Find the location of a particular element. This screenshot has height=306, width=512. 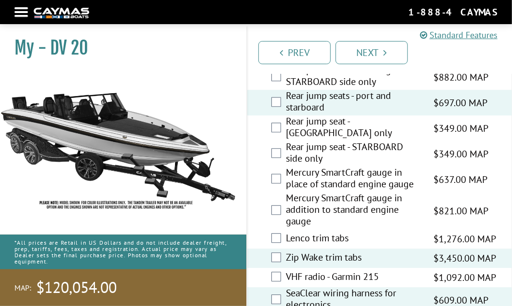

label: Rear pod for tackle storage - STARBOARD side only is located at coordinates (354, 77).